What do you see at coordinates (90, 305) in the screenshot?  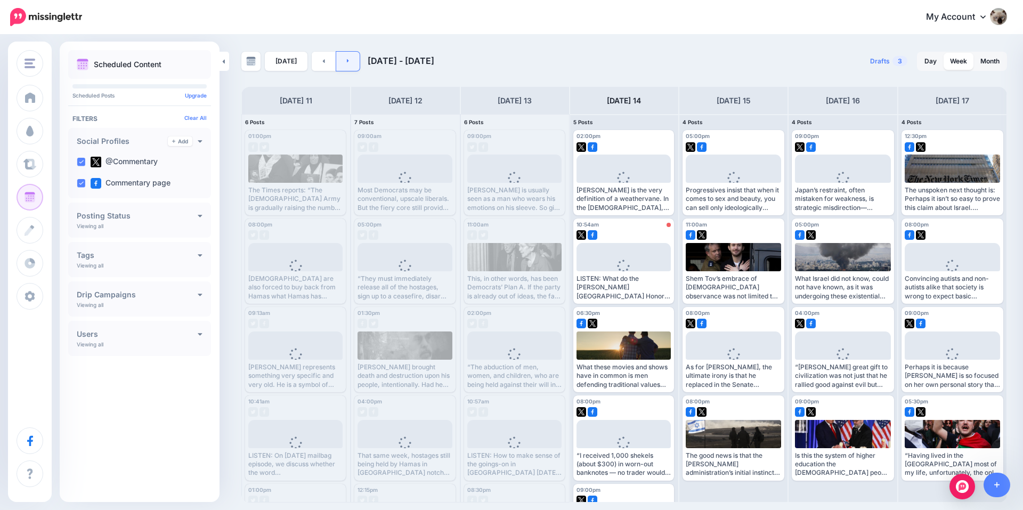 I see `p: Viewing all` at bounding box center [90, 305].